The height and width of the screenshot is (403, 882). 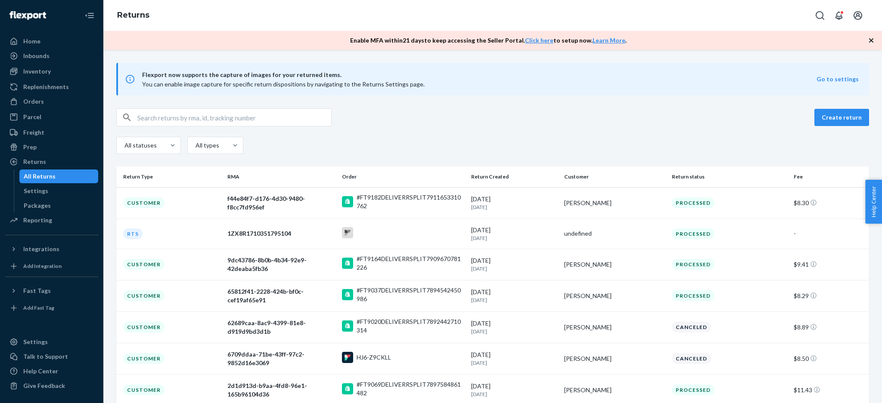 What do you see at coordinates (281, 328) in the screenshot?
I see `div: 62689caa-8ac9-4399-81e8-d919d9bd3d1b` at bounding box center [281, 328].